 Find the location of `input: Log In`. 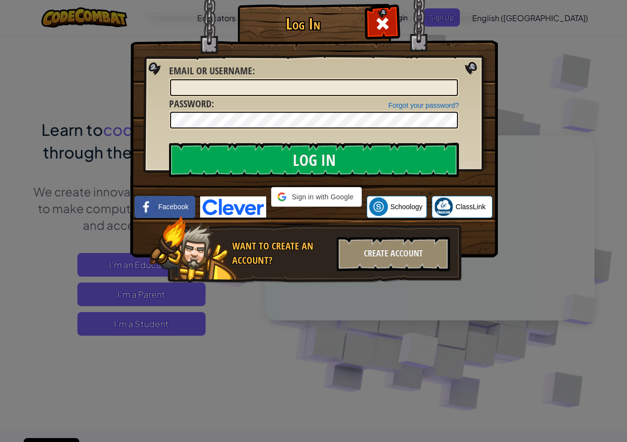

input: Log In is located at coordinates (314, 160).